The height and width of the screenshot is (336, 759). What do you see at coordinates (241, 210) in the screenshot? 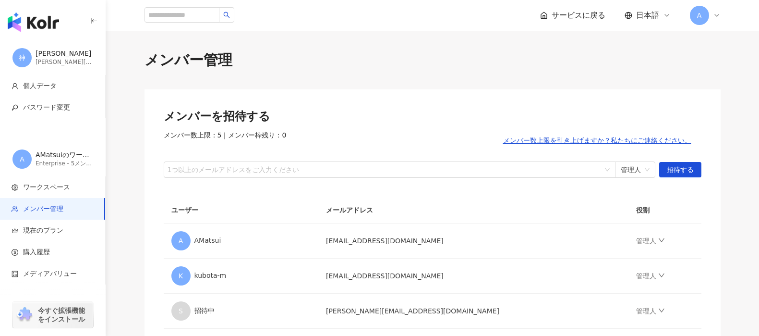
I see `th: ユーザー` at bounding box center [241, 210].